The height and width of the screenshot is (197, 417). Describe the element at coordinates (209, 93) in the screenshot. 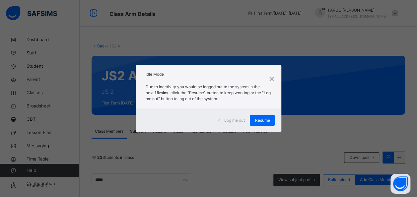

I see `p: Due to inactivity you would be logged out to the system in the next , click the "Resume" button t...` at that location.